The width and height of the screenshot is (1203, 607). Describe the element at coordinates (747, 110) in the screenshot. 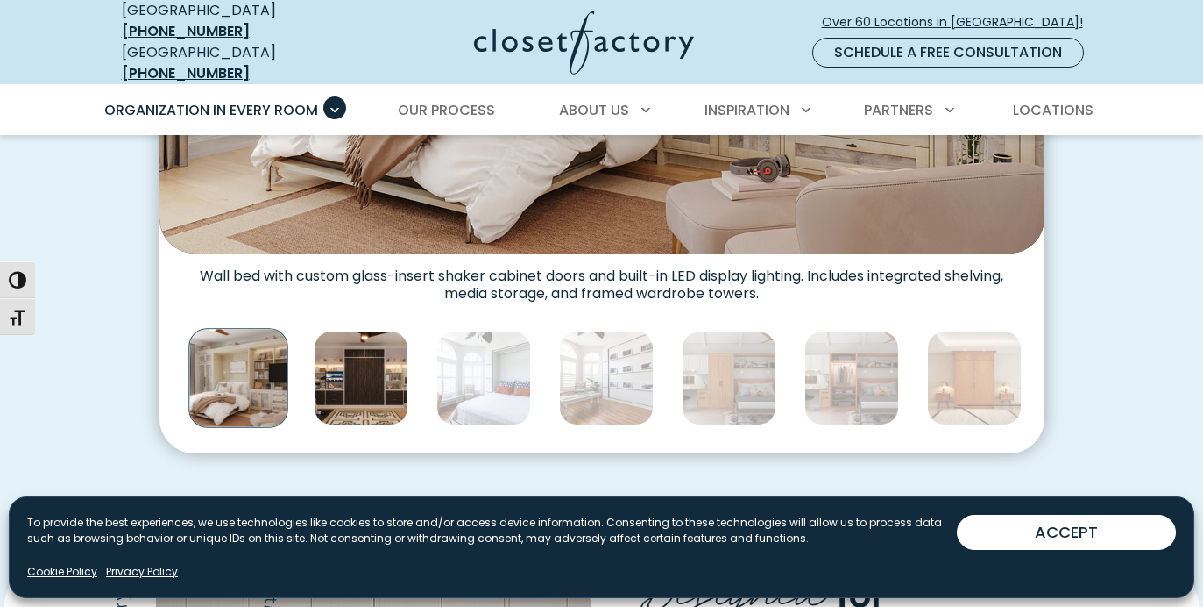

I see `span: Inspiration` at that location.